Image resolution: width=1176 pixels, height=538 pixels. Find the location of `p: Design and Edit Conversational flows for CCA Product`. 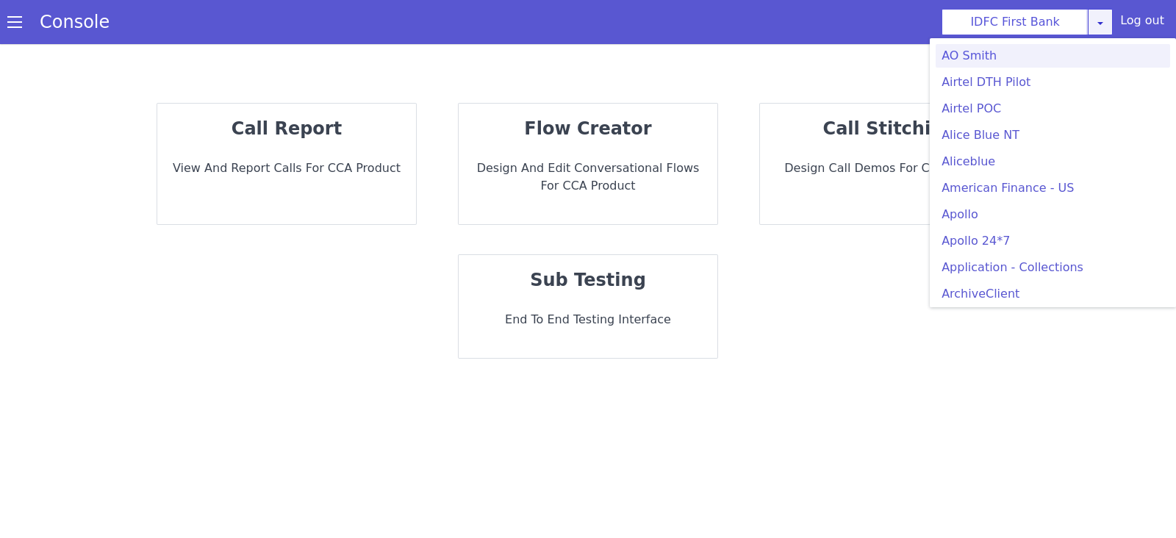

p: Design and Edit Conversational flows for CCA Product is located at coordinates (588, 177).